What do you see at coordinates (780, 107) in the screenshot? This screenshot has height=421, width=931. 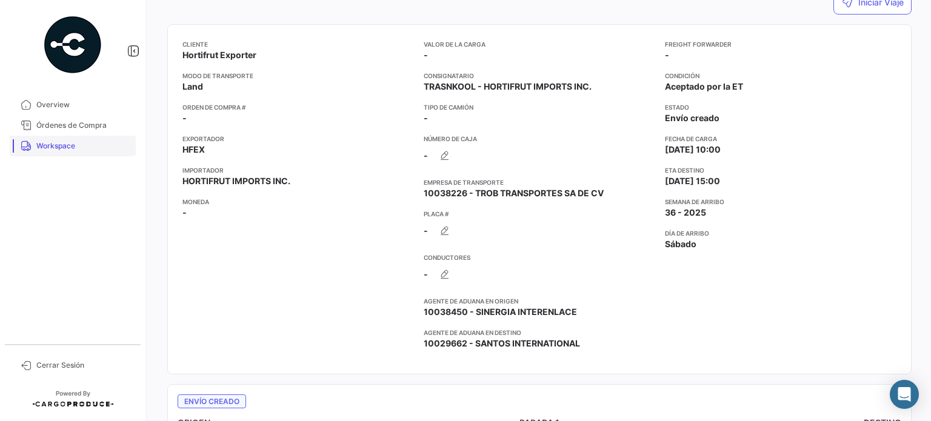 I see `app-card-info-title: Estado` at bounding box center [780, 107].